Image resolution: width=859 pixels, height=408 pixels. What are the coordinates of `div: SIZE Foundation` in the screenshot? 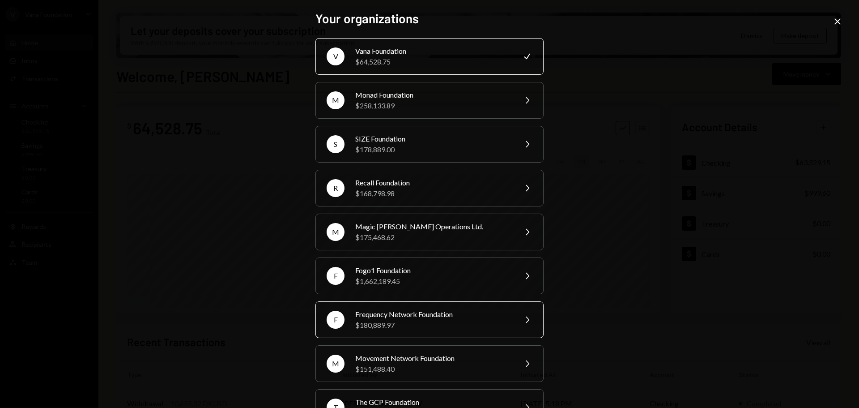 It's located at (433, 139).